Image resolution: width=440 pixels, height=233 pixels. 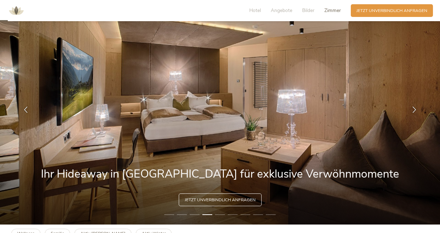 What do you see at coordinates (16, 10) in the screenshot?
I see `a: AMONTI & LUNARIS Wellnessresort` at bounding box center [16, 10].